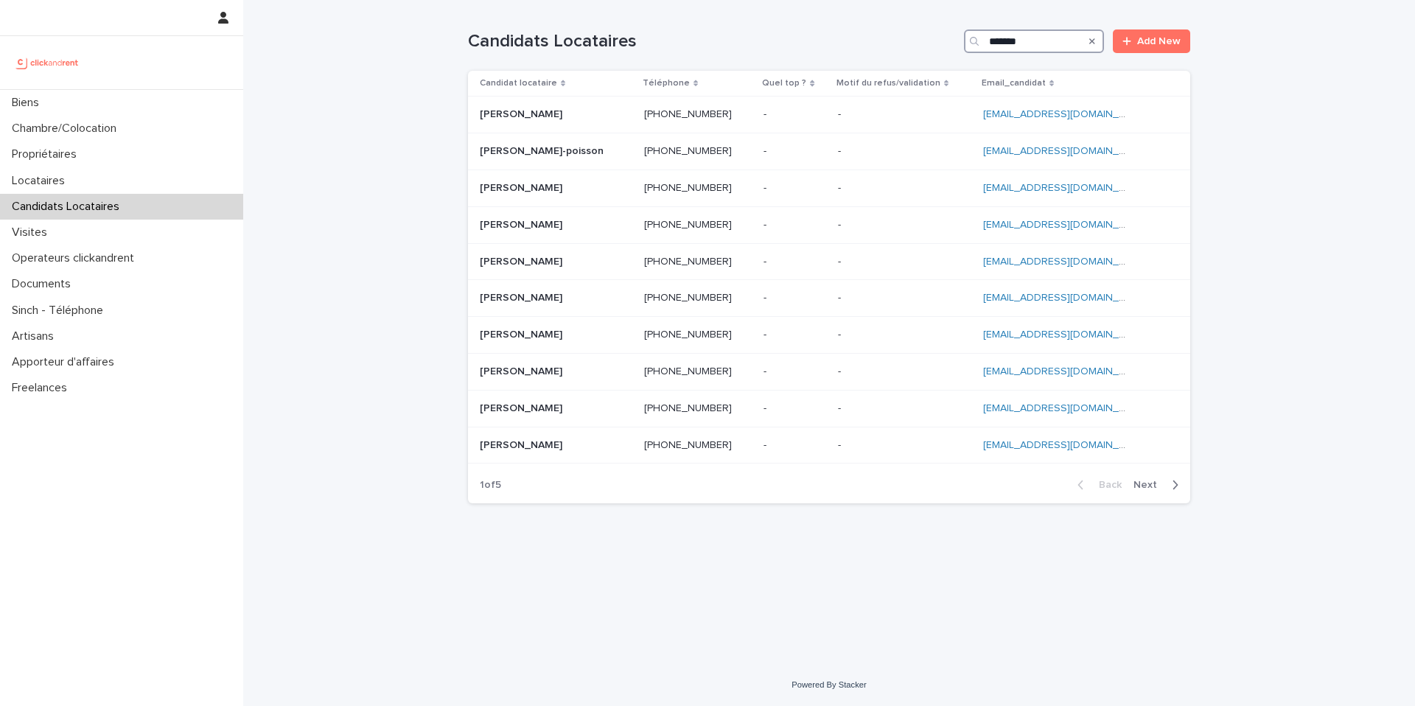 The width and height of the screenshot is (1415, 706). Describe the element at coordinates (41, 181) in the screenshot. I see `p: Locataires` at that location.